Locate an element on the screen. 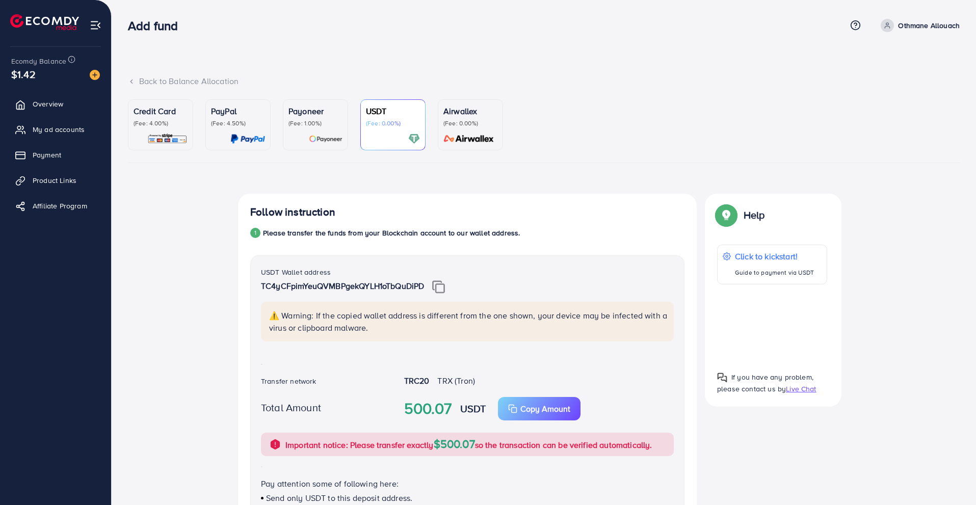 This screenshot has width=976, height=505. span: Product Links is located at coordinates (55, 180).